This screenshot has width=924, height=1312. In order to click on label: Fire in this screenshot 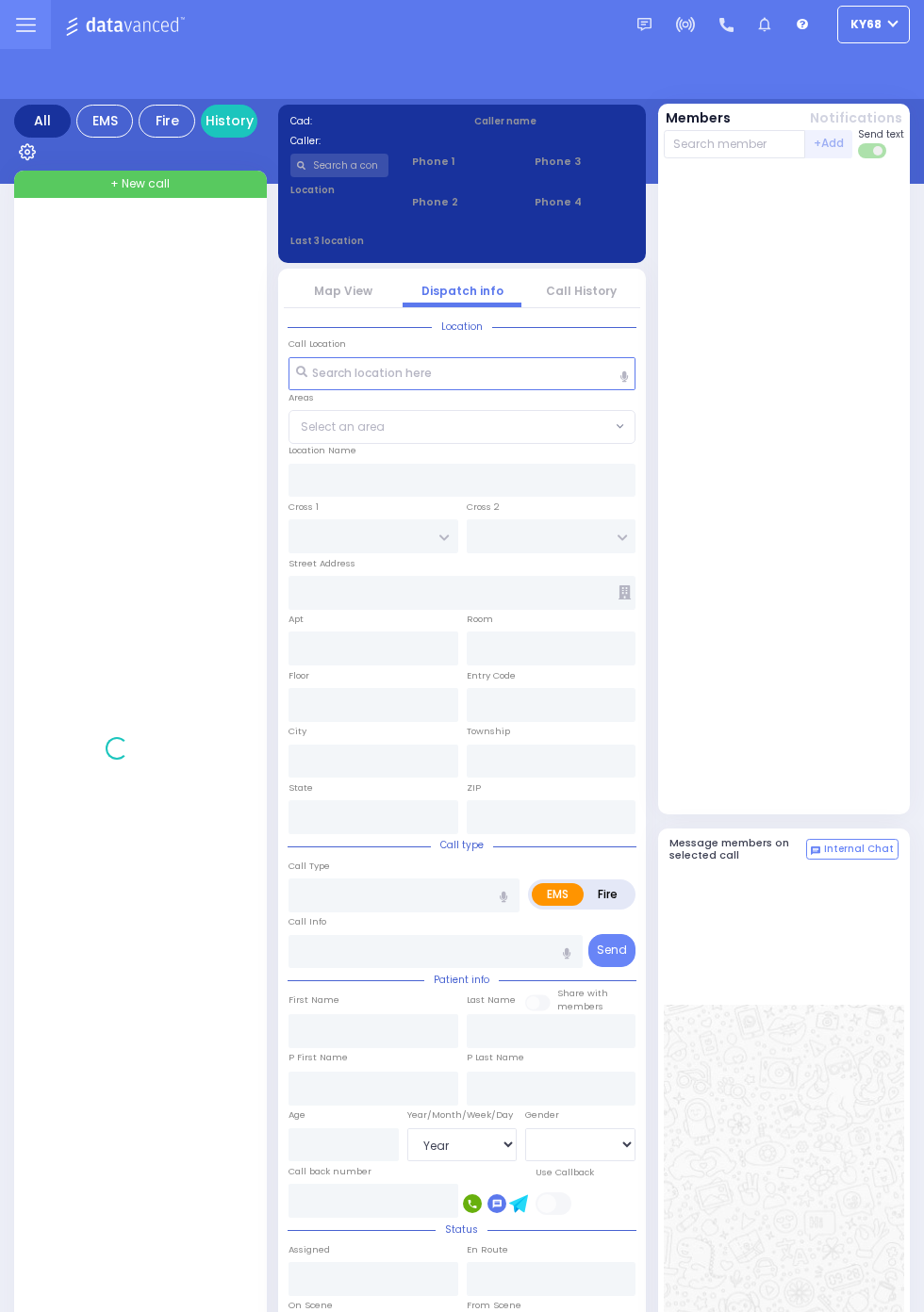, I will do `click(607, 895)`.